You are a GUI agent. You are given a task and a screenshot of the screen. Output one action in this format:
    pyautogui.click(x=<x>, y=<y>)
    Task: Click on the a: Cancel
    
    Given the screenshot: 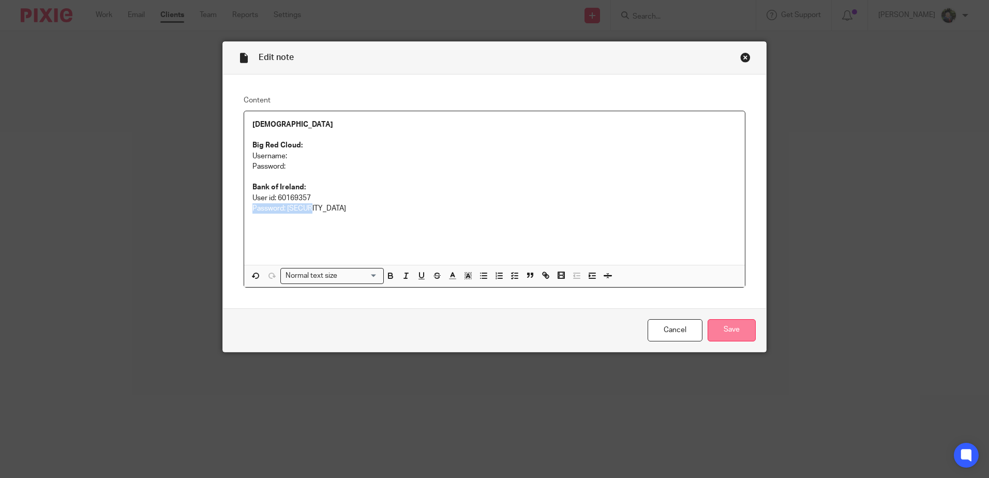 What is the action you would take?
    pyautogui.click(x=675, y=330)
    